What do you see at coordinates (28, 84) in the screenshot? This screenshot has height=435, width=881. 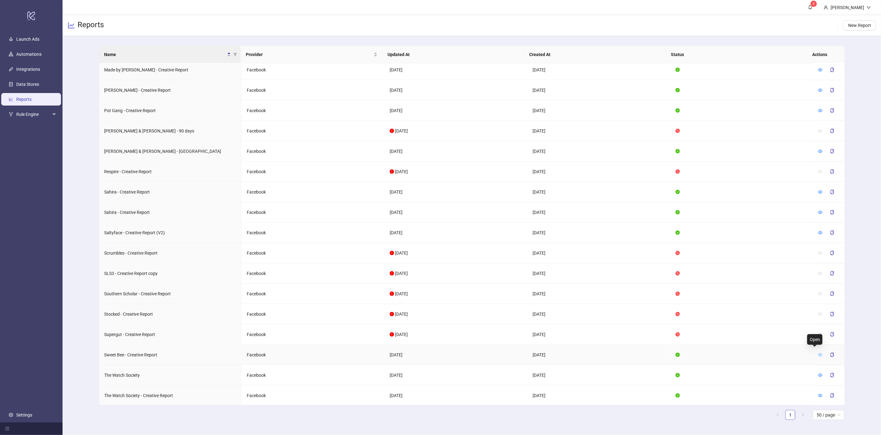 I see `a: Data Stores` at bounding box center [28, 84].